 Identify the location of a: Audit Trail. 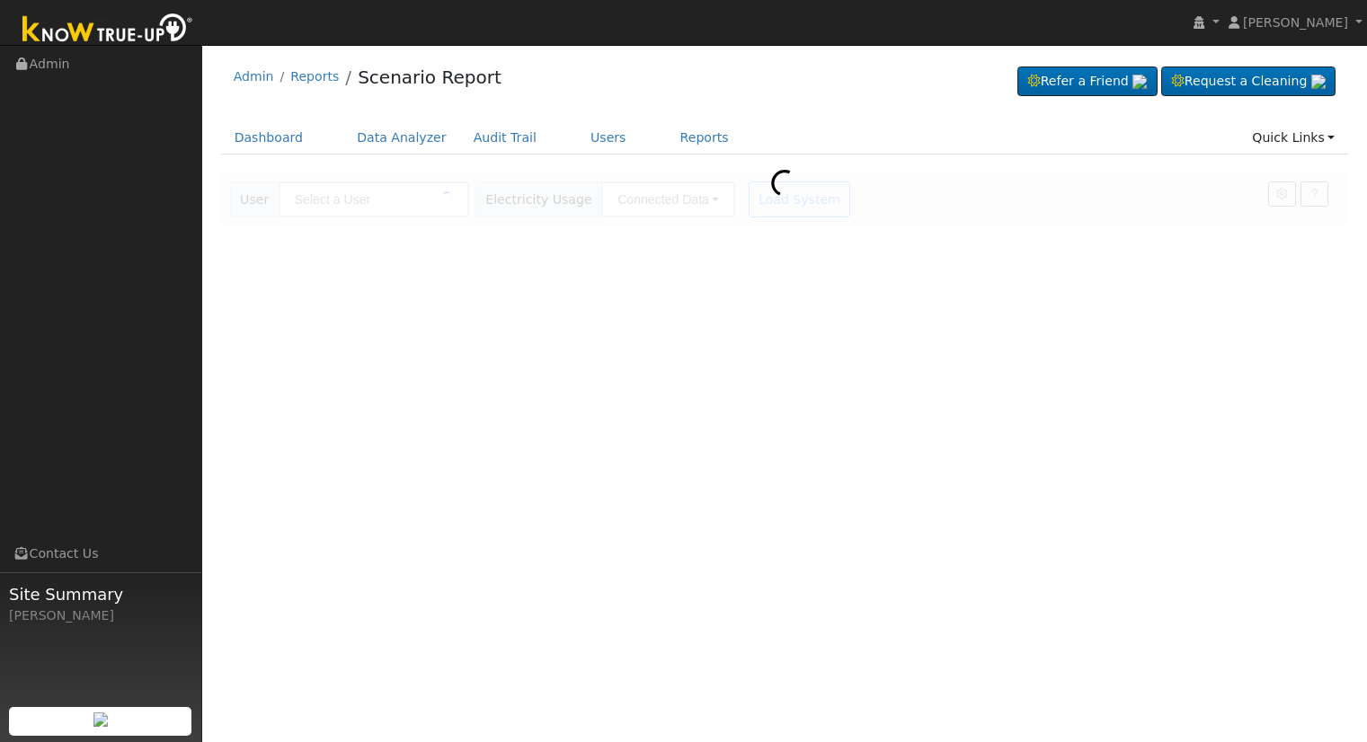
(505, 138).